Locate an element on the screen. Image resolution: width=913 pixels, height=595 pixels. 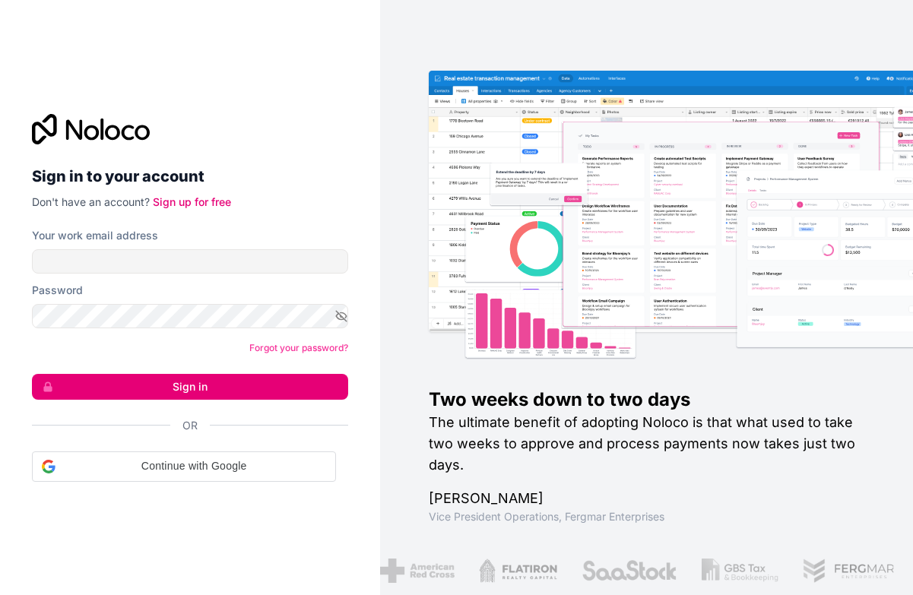
label: Your work email address is located at coordinates (95, 236).